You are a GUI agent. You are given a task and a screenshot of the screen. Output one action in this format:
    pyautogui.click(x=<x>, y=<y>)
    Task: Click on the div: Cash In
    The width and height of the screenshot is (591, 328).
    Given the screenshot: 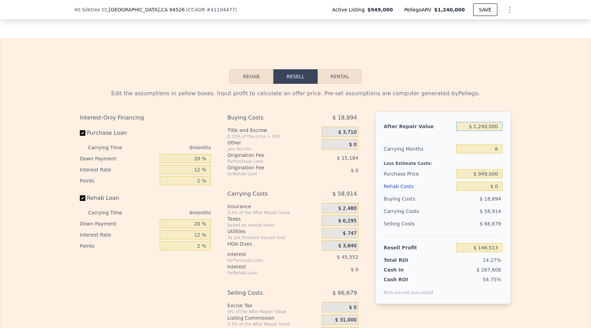 What is the action you would take?
    pyautogui.click(x=405, y=269)
    